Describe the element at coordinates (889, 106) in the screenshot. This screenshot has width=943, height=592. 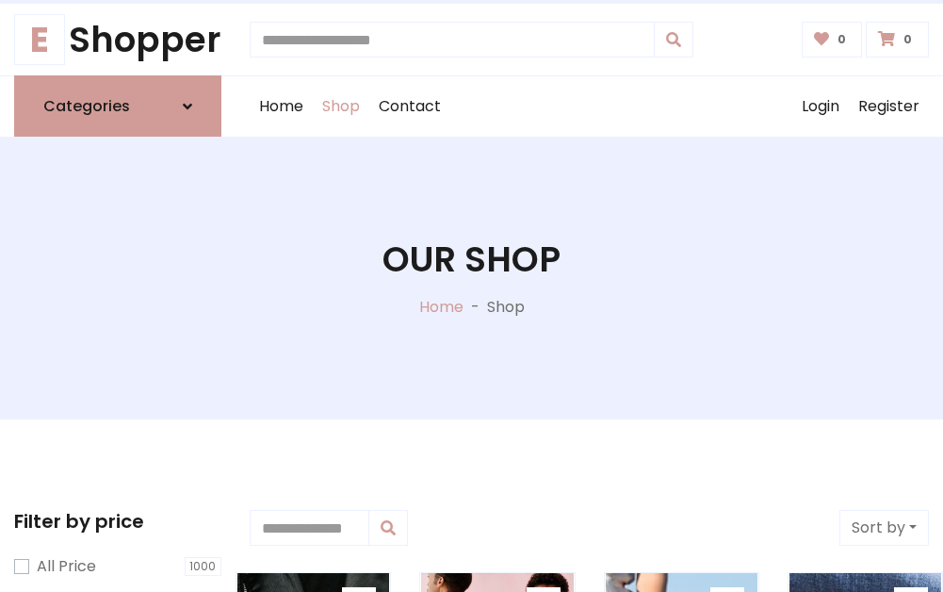
I see `a: Register` at that location.